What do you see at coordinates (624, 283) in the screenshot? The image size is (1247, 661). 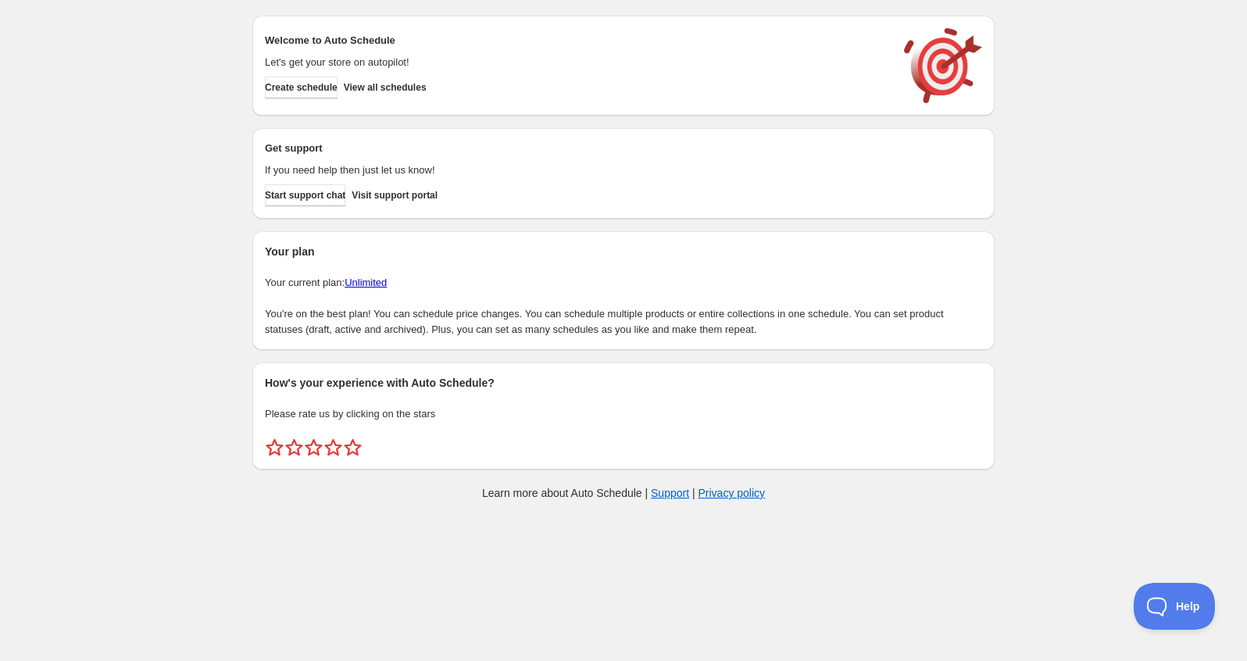 I see `p: Your current plan:` at bounding box center [624, 283].